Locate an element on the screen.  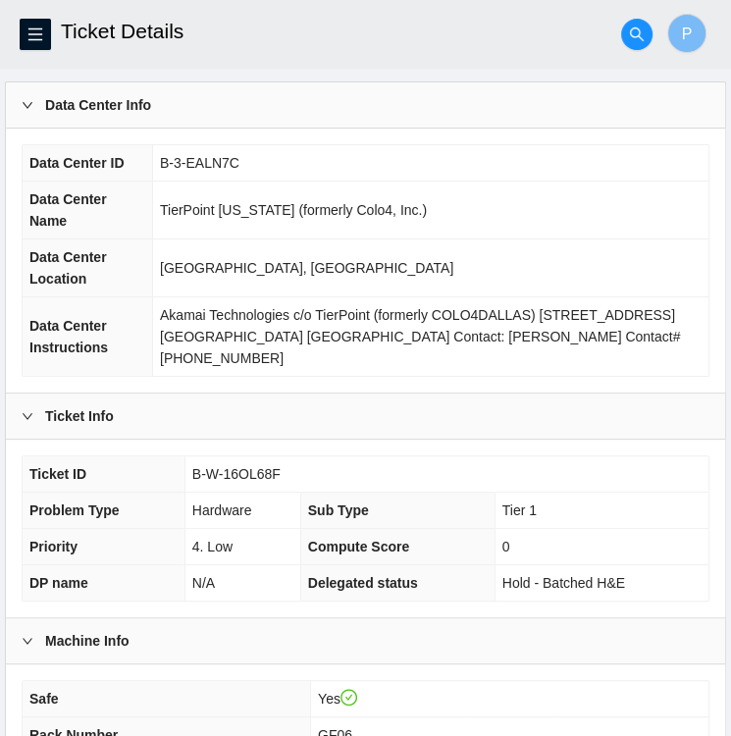
span: check-circle is located at coordinates (349, 697).